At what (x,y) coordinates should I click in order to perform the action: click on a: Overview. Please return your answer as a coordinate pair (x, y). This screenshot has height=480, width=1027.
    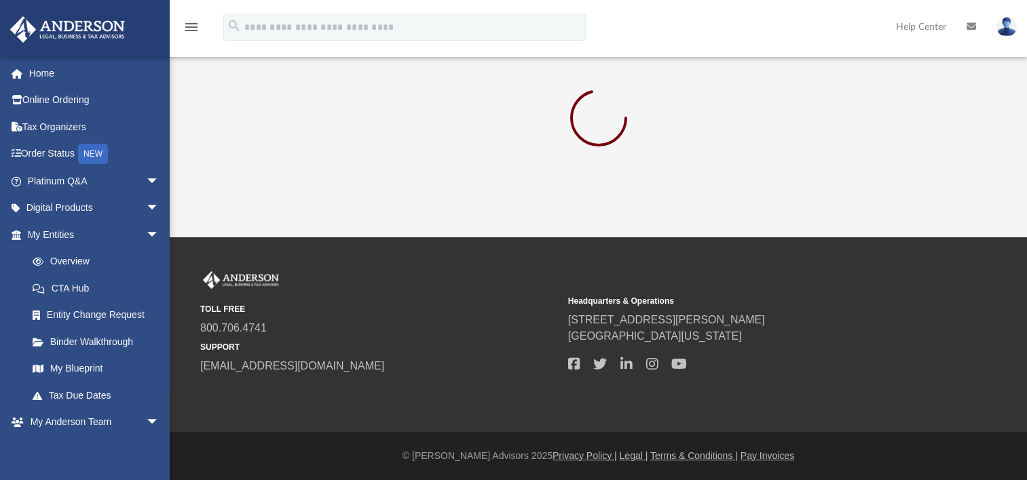
    Looking at the image, I should click on (99, 262).